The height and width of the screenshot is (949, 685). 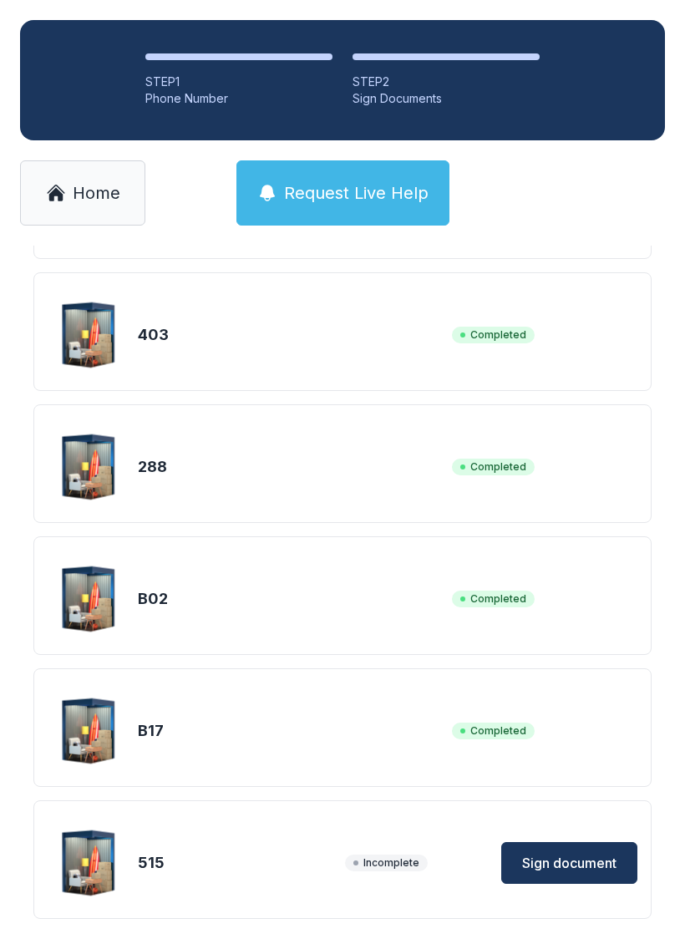 I want to click on span: Incomplete, so click(x=386, y=863).